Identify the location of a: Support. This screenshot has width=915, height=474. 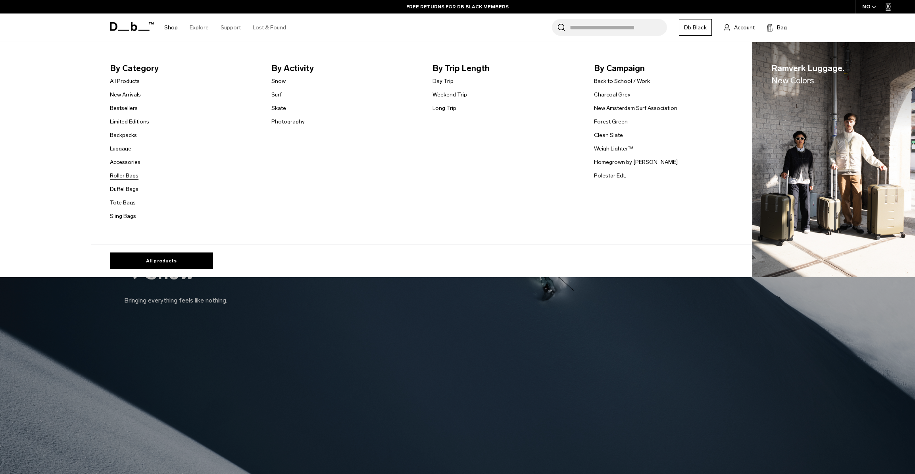
(231, 27).